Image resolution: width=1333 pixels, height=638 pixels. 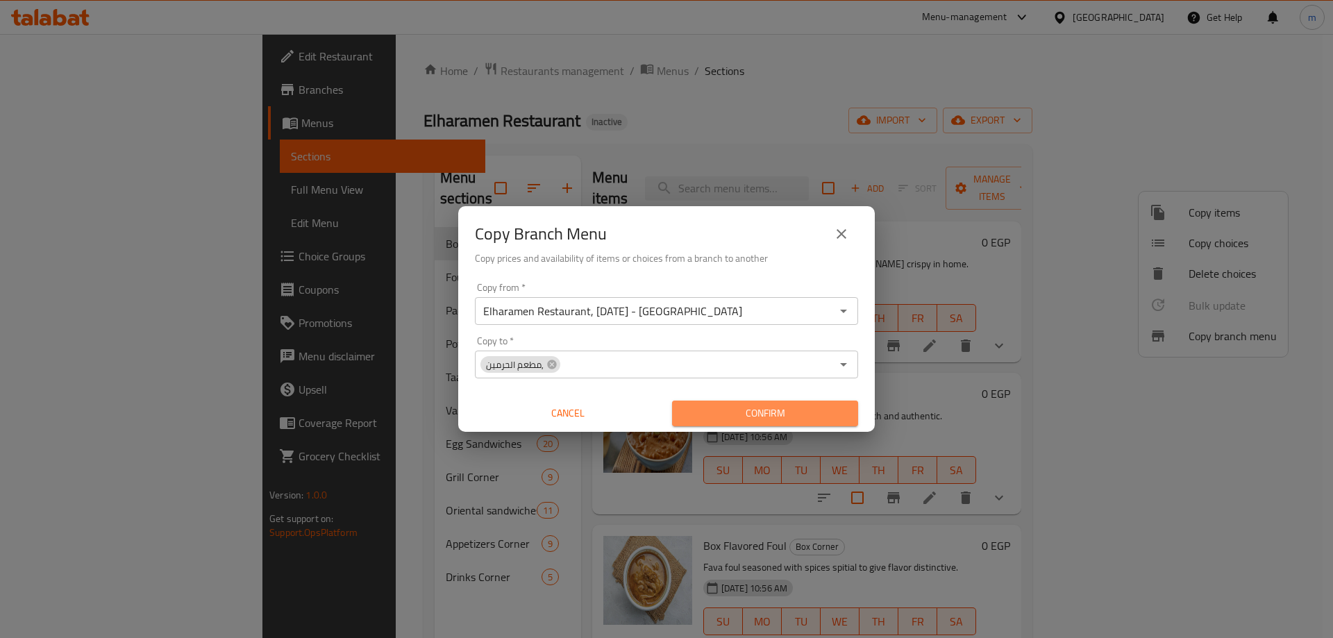 What do you see at coordinates (520, 365) in the screenshot?
I see `div: مطعم الحرمين,` at bounding box center [520, 365].